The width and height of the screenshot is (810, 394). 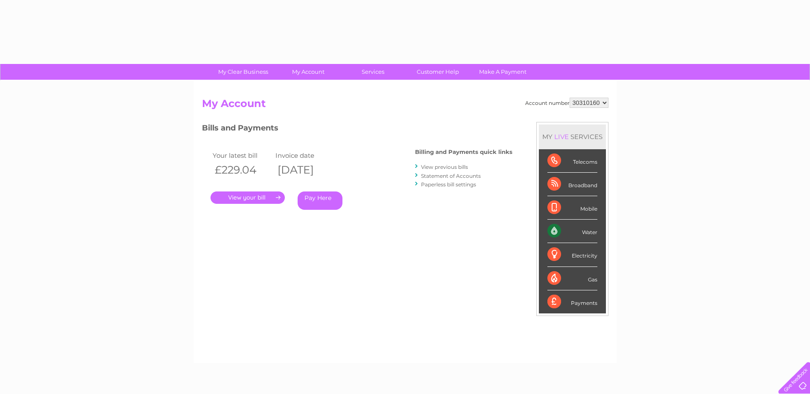 What do you see at coordinates (566, 103) in the screenshot?
I see `div: Account number` at bounding box center [566, 103].